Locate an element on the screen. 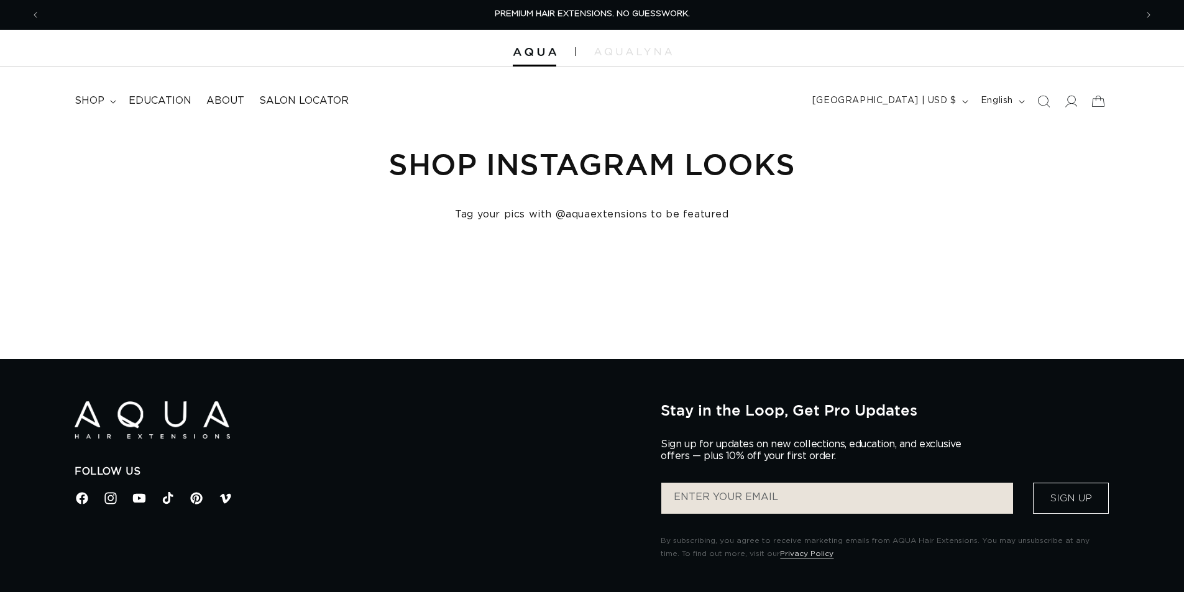 This screenshot has height=592, width=1184. a: Salon Locator is located at coordinates (304, 101).